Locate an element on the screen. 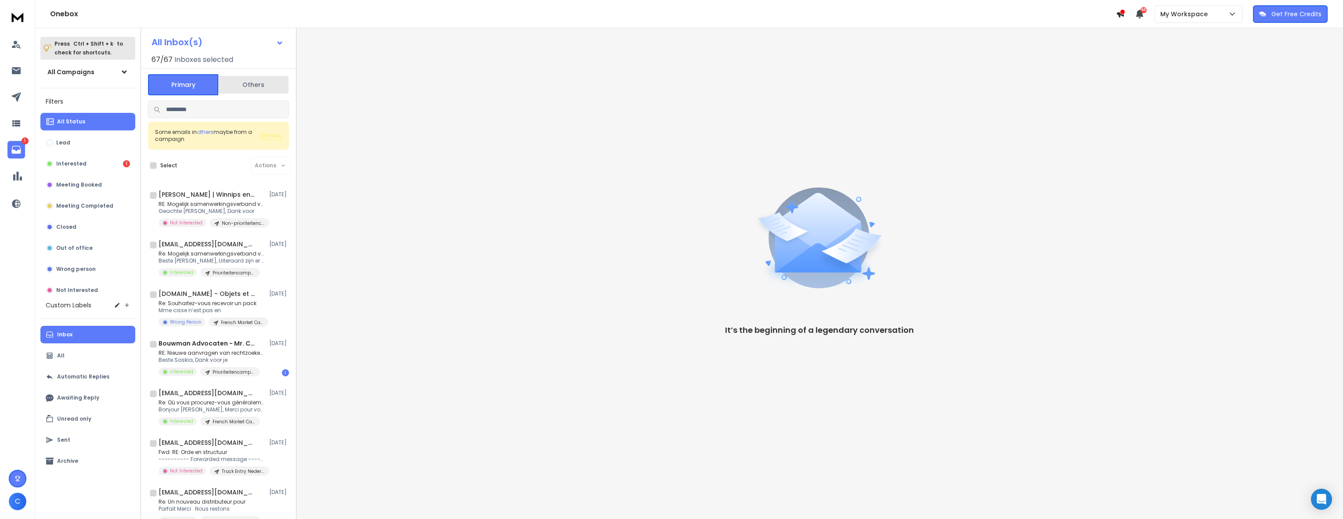 Image resolution: width=1343 pixels, height=519 pixels. p: Unread only is located at coordinates (74, 419).